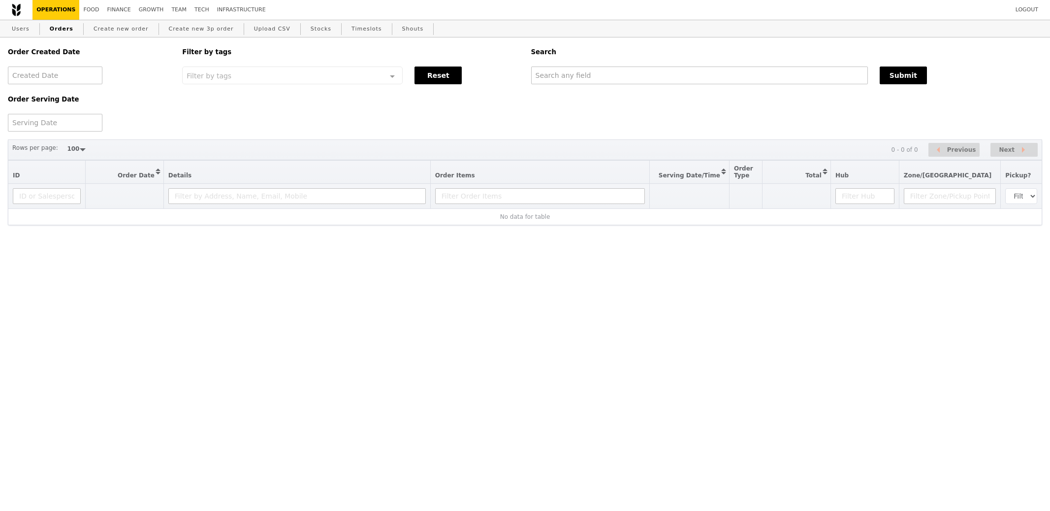 Image resolution: width=1050 pixels, height=511 pixels. What do you see at coordinates (121, 29) in the screenshot?
I see `a: Create new order` at bounding box center [121, 29].